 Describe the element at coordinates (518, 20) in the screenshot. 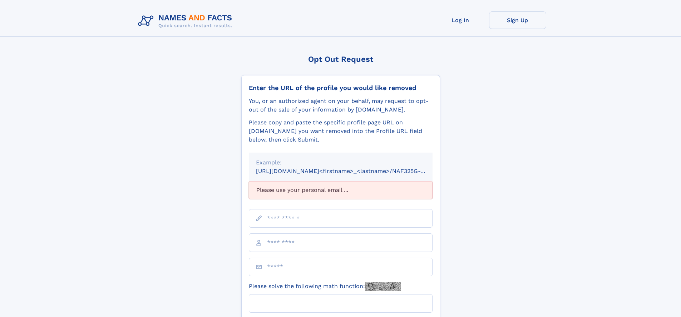

I see `a: Sign Up` at that location.